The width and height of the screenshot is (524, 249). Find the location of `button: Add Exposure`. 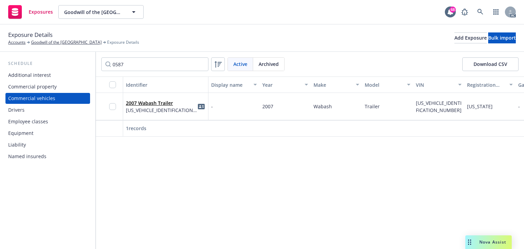

button: Add Exposure is located at coordinates (471, 38).